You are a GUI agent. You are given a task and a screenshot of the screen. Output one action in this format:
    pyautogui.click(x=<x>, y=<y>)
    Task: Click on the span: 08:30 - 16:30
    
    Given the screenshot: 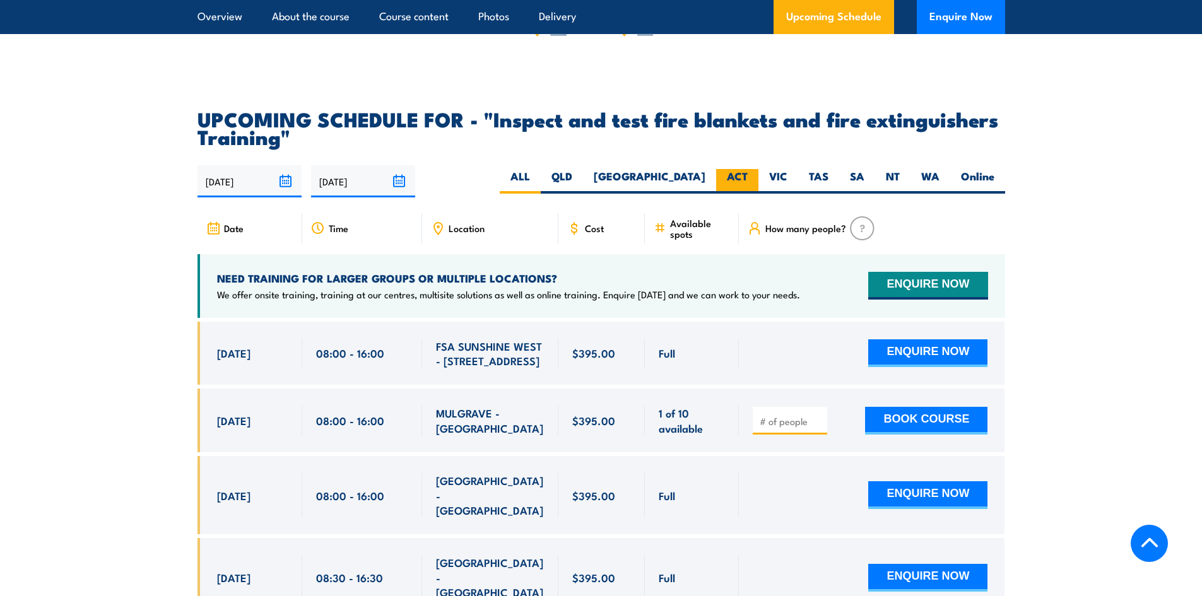 What is the action you would take?
    pyautogui.click(x=350, y=577)
    